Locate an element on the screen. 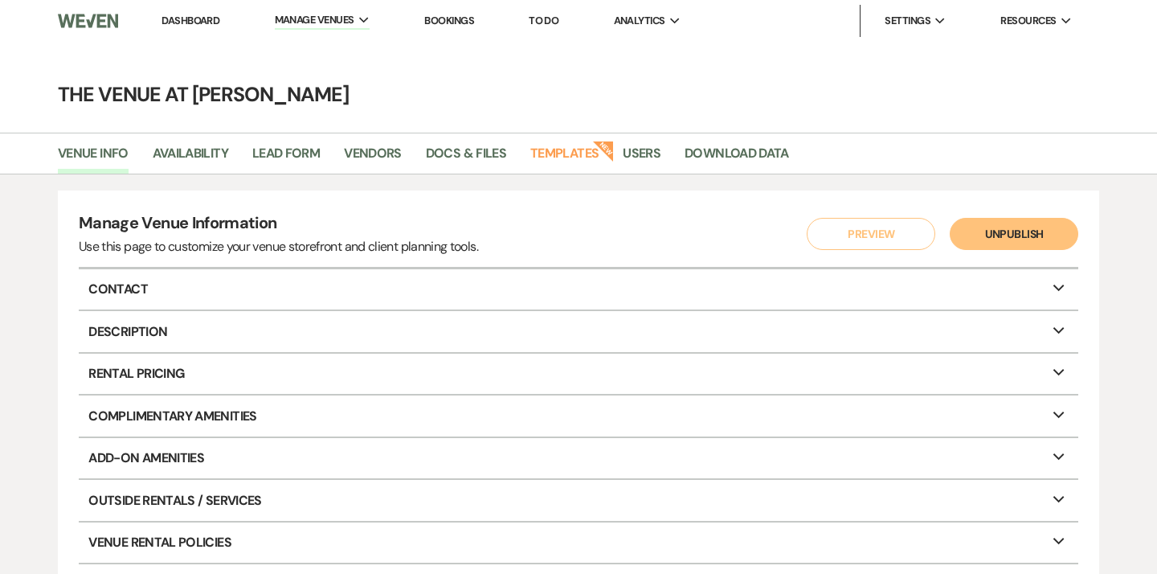 Image resolution: width=1157 pixels, height=574 pixels. p: Description is located at coordinates (579, 331).